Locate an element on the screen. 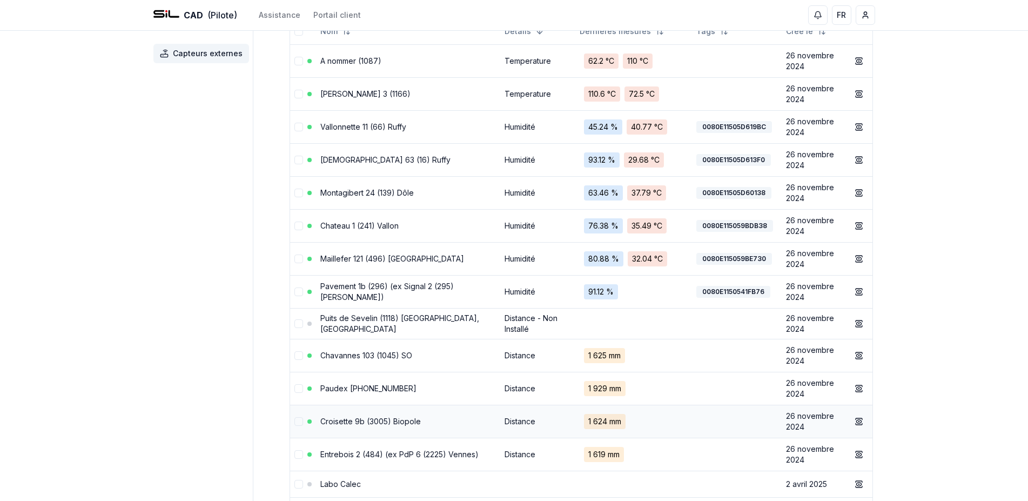  span: 110 °C is located at coordinates (637, 61).